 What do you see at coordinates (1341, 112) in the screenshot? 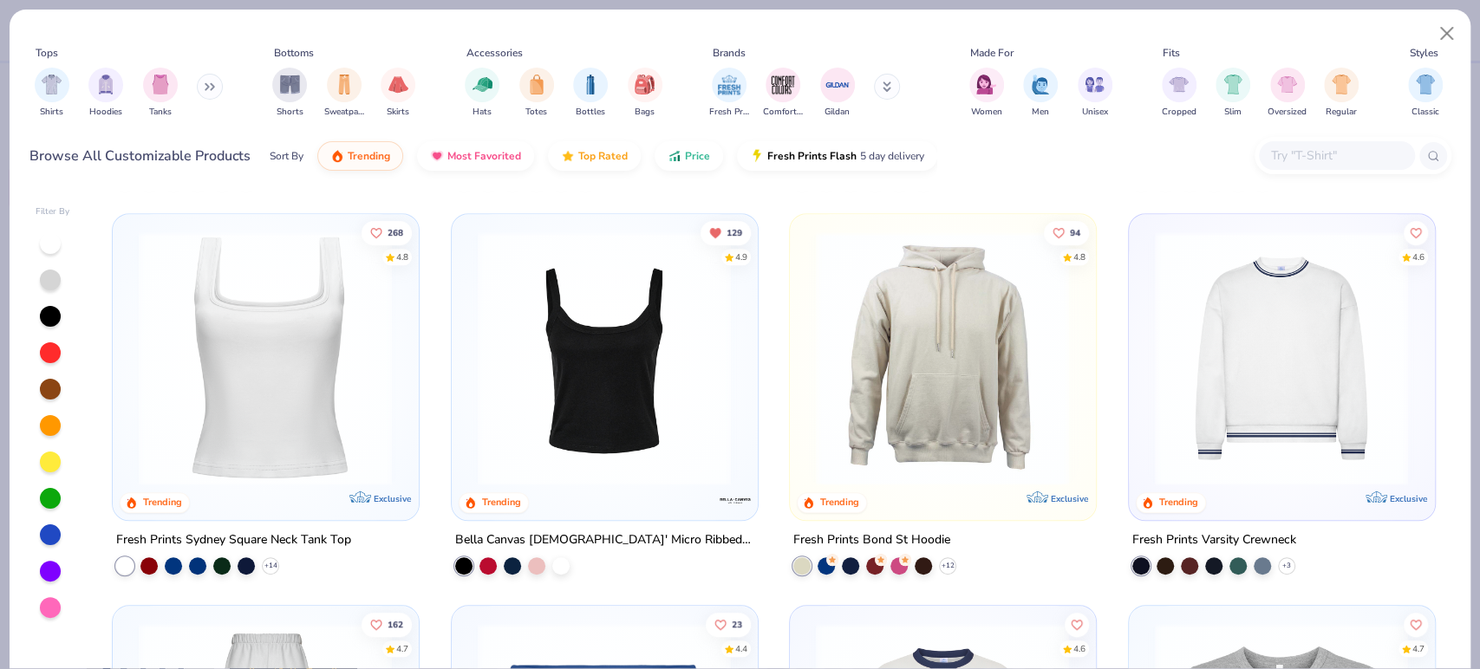
I see `span: Regular` at bounding box center [1341, 112].